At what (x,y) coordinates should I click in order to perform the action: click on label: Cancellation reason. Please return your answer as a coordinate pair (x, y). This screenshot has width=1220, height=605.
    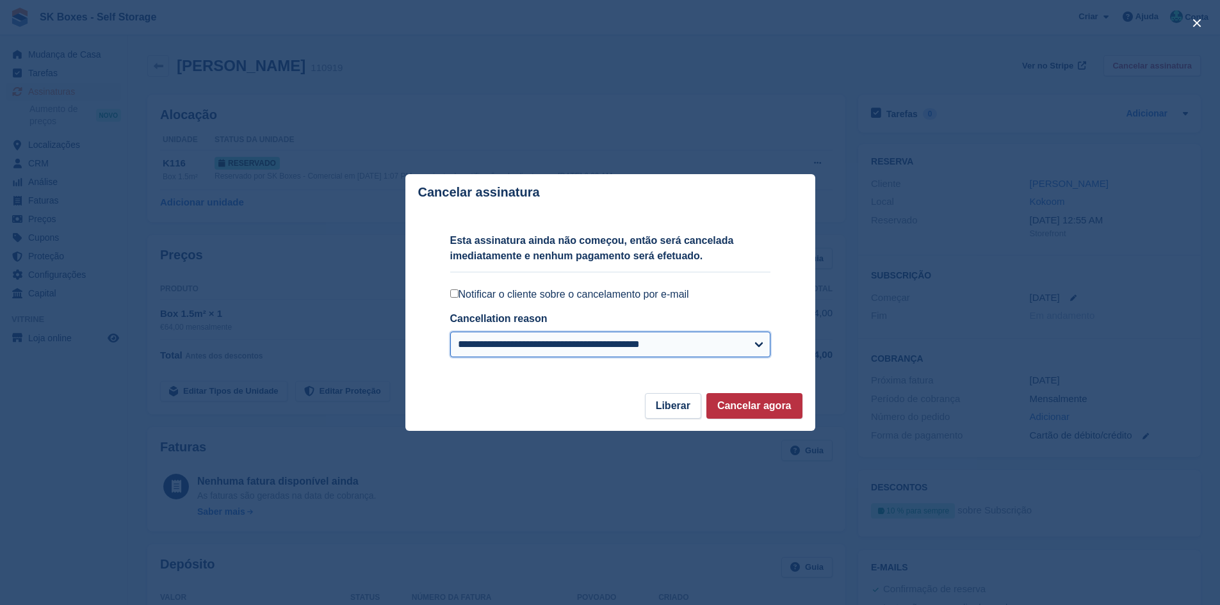
    Looking at the image, I should click on (499, 318).